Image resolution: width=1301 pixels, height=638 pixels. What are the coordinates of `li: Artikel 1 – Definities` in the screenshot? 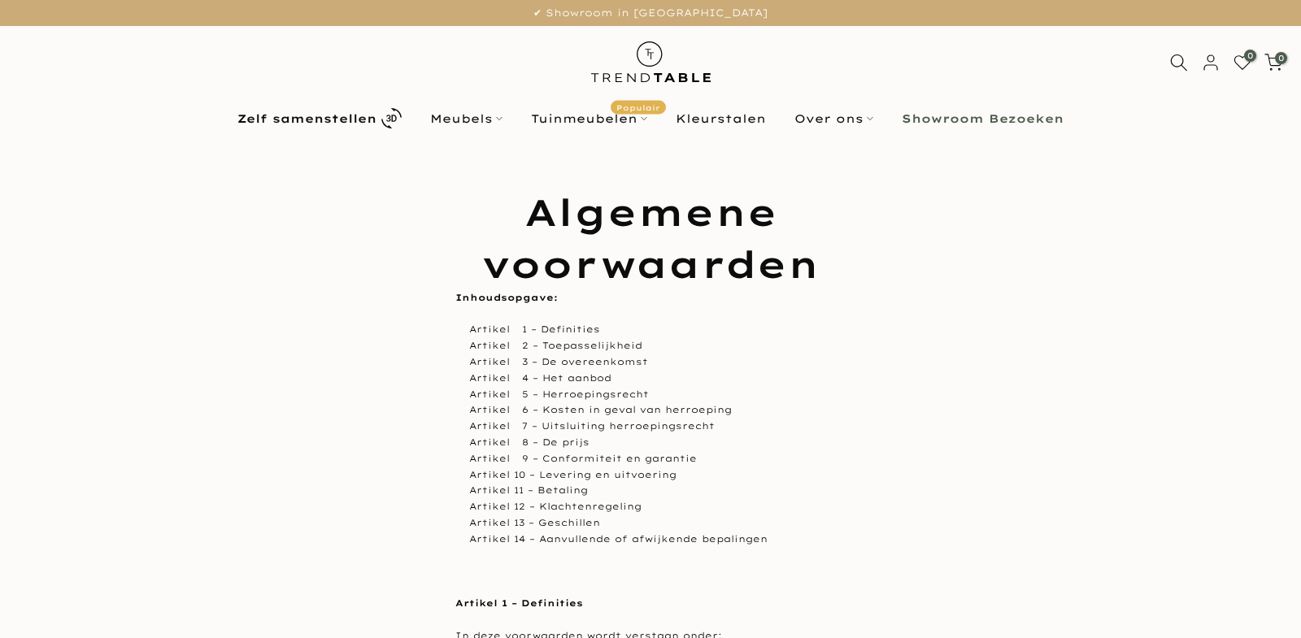 It's located at (657, 330).